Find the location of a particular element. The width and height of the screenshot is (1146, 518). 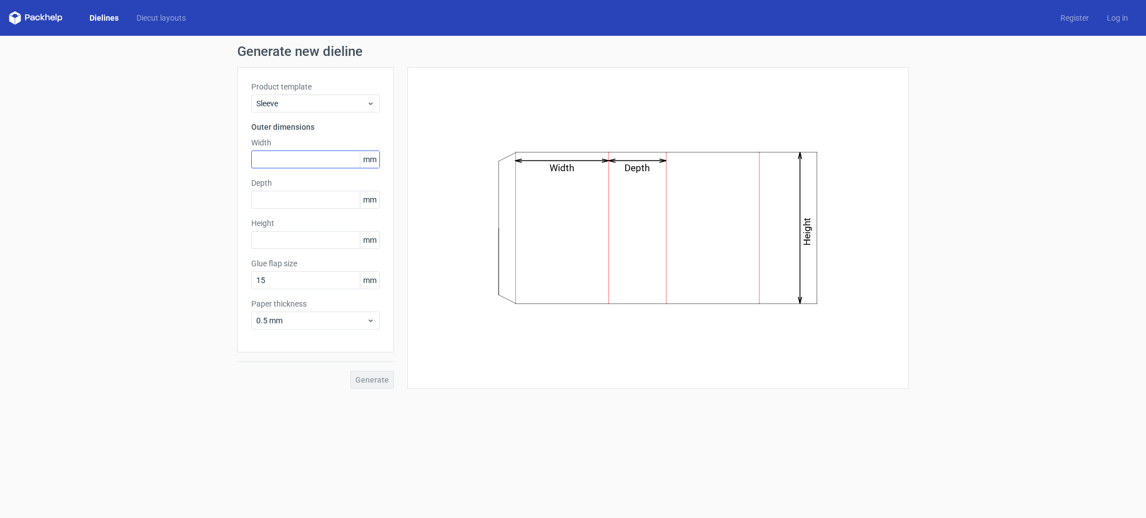

label: Glue flap size is located at coordinates (316, 264).